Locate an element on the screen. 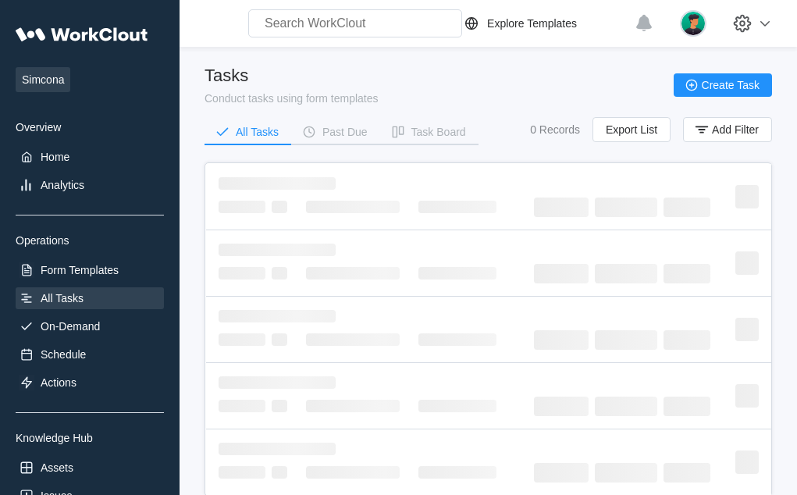 The height and width of the screenshot is (495, 797). div: Form Templates is located at coordinates (80, 270).